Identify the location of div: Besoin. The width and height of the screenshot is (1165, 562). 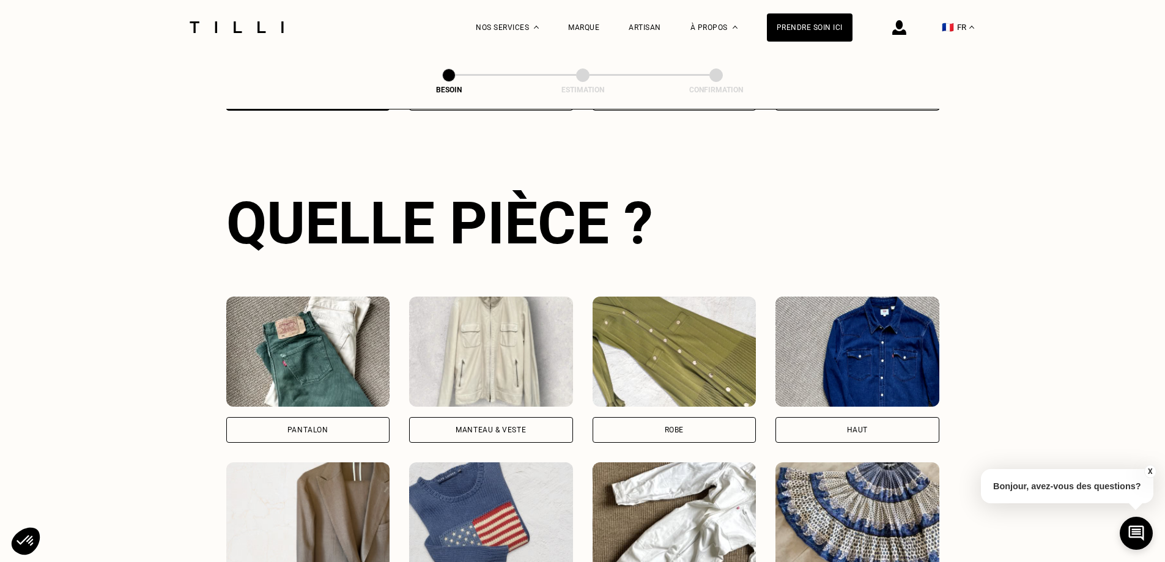
(449, 90).